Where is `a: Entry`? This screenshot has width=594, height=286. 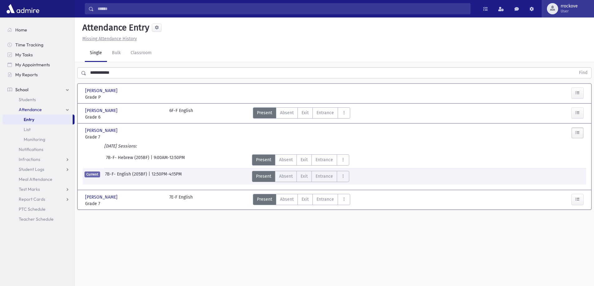 a: Entry is located at coordinates (37, 120).